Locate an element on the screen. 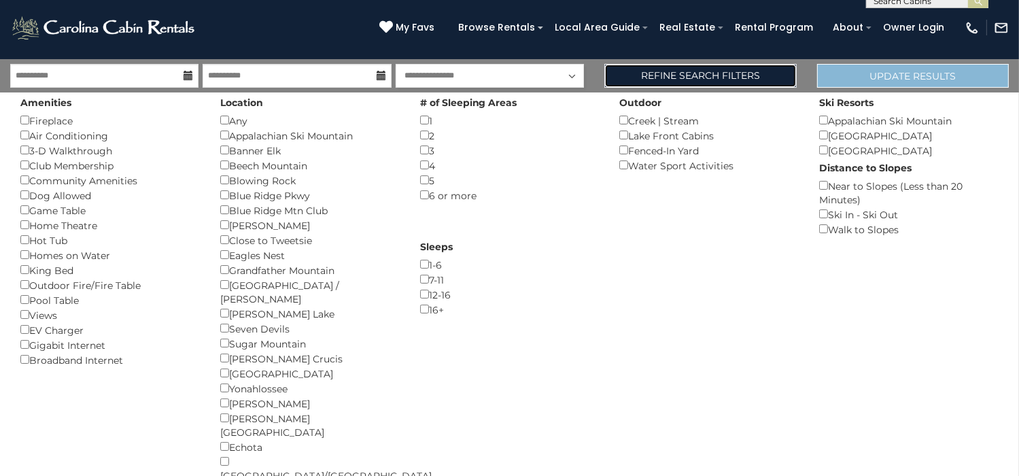 The image size is (1019, 476). div: Views is located at coordinates (110, 315).